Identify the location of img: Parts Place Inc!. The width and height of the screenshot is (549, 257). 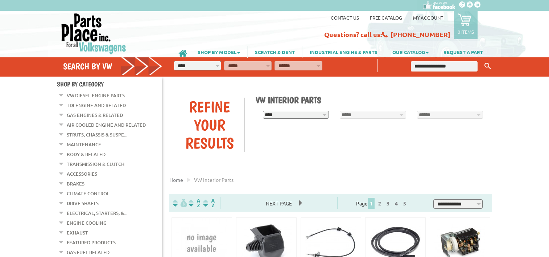
(94, 33).